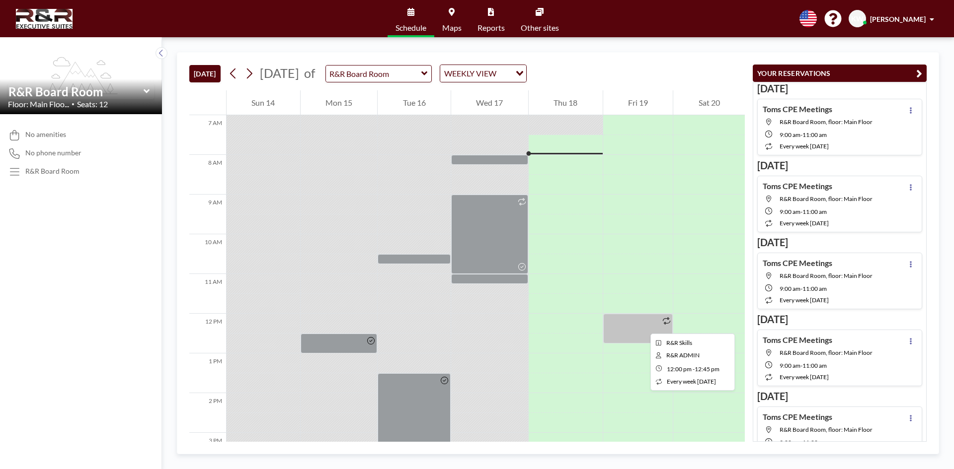  I want to click on div: Wed 17, so click(489, 103).